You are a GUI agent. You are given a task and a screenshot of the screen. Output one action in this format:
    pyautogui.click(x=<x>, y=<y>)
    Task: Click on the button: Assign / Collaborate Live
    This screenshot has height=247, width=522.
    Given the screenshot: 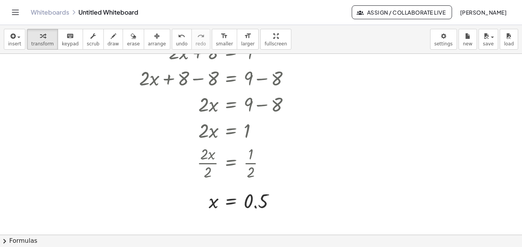 What is the action you would take?
    pyautogui.click(x=402, y=12)
    